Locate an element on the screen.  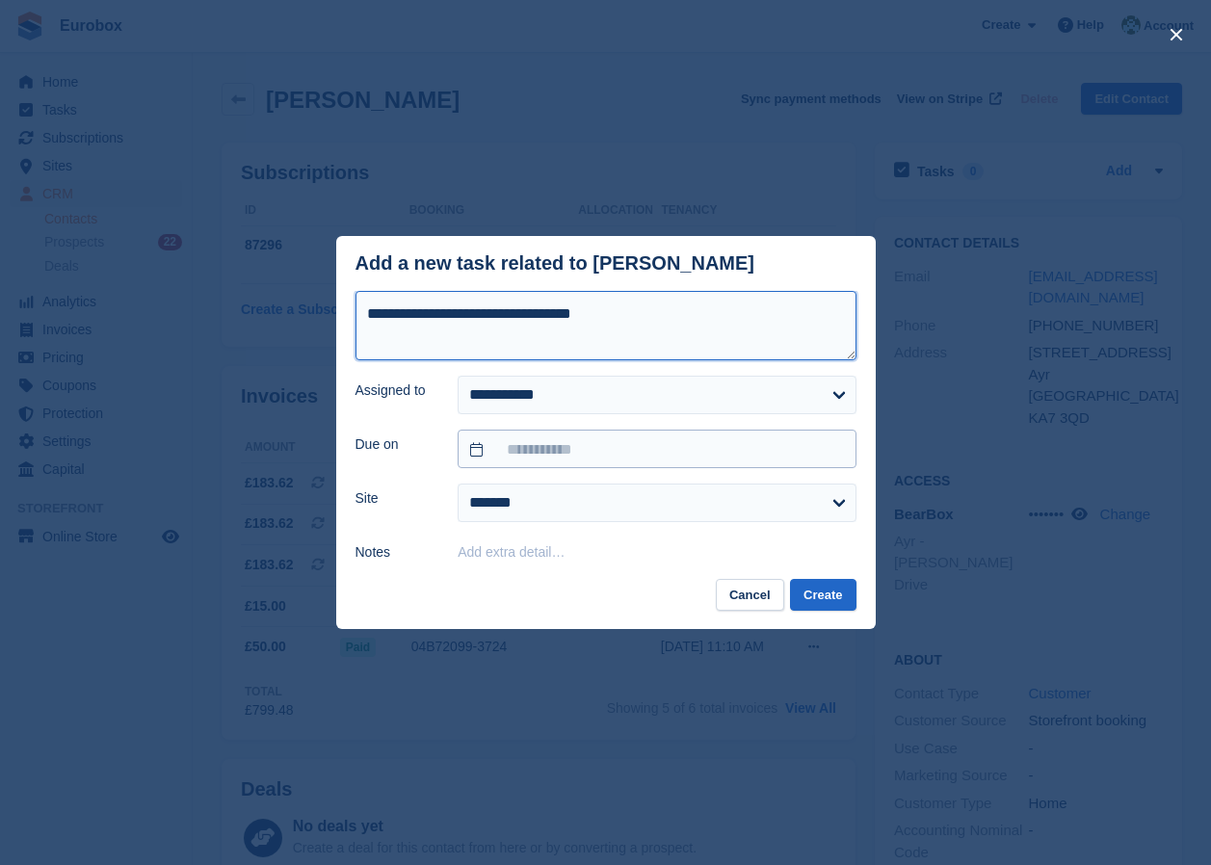
label: Assigned to is located at coordinates (395, 390).